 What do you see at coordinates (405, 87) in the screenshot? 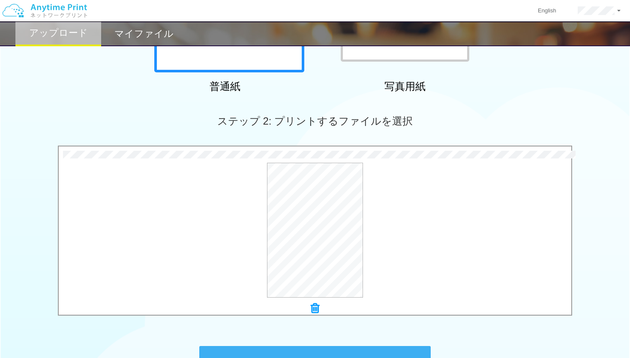
I see `h2: 写真用紙` at bounding box center [405, 87].